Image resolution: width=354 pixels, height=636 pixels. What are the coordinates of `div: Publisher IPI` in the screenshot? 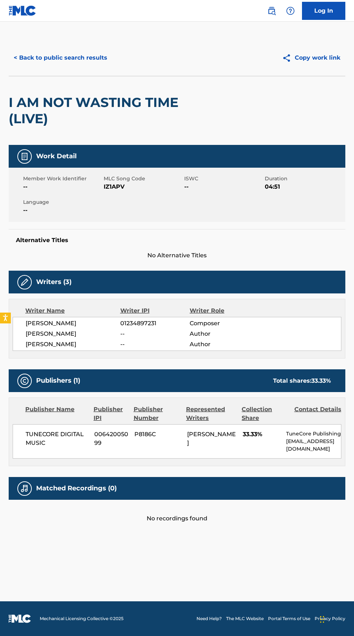 It's located at (111, 414).